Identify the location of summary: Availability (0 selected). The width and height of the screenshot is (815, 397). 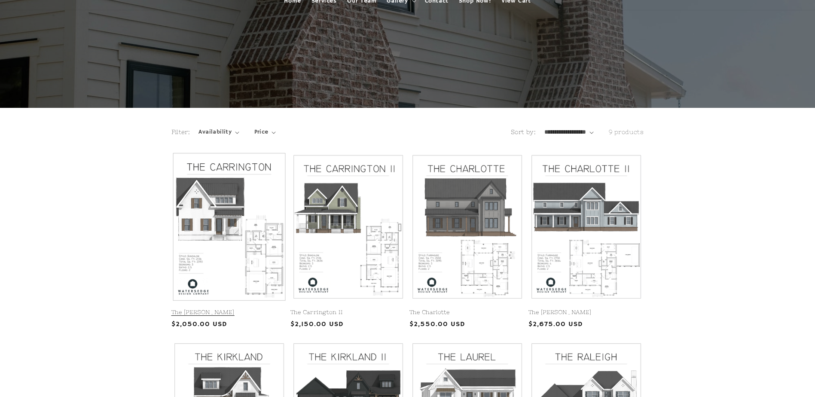
(219, 132).